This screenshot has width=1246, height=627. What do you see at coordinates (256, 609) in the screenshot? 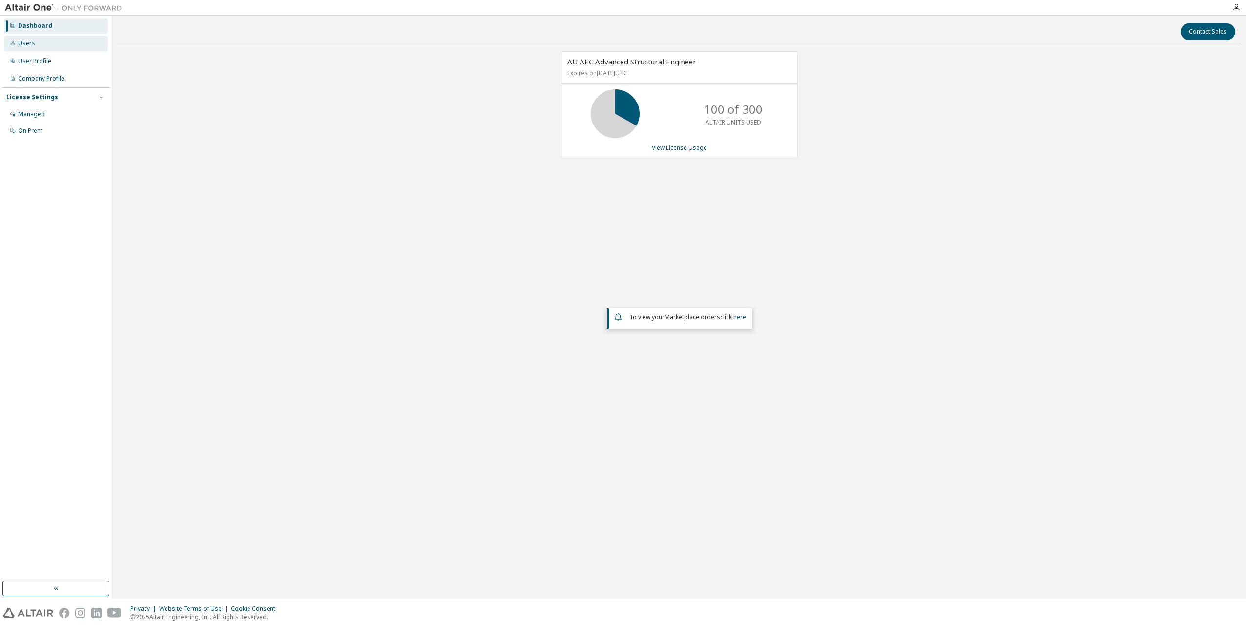
I see `div: Cookie Consent` at bounding box center [256, 609].